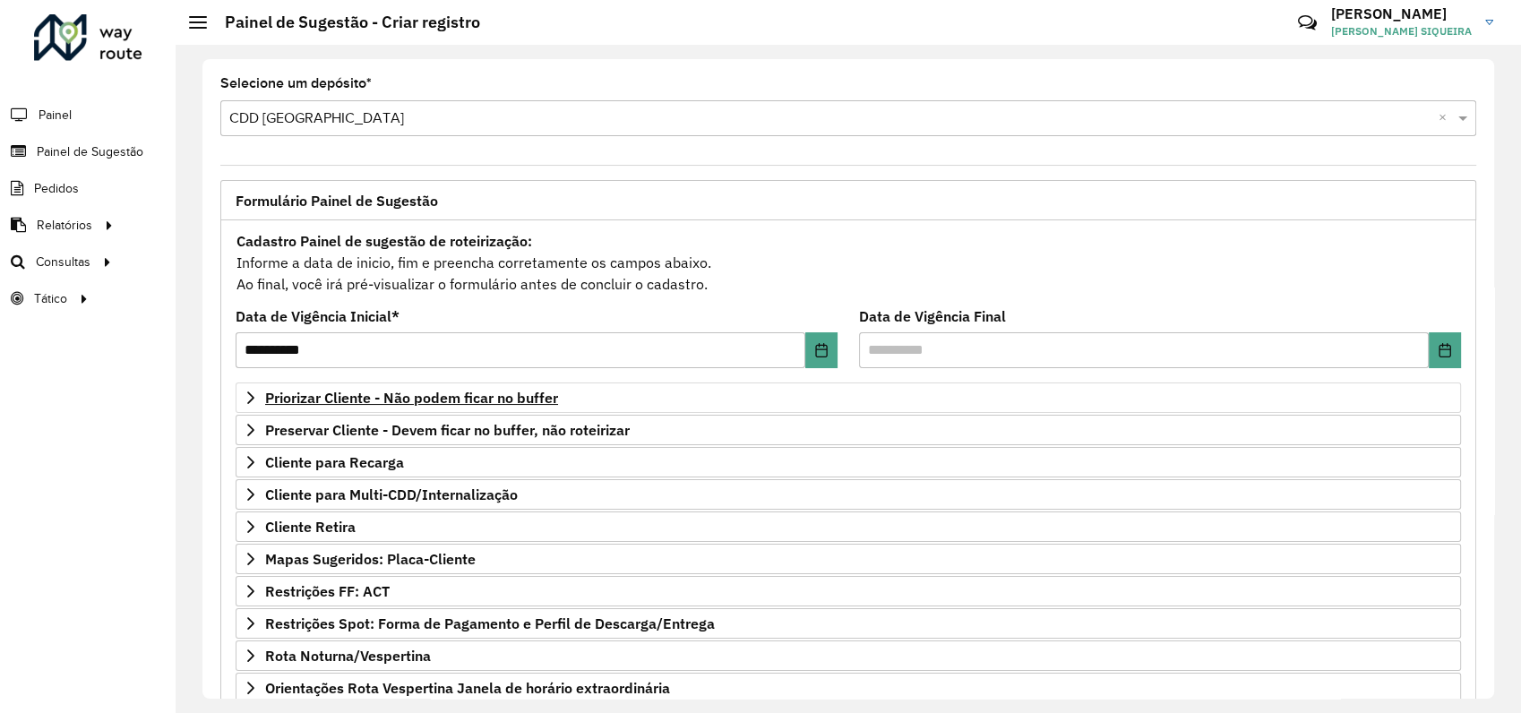 This screenshot has width=1521, height=713. What do you see at coordinates (468, 688) in the screenshot?
I see `span: Orientações Rota Vespertina Janela de horário extraordinária` at bounding box center [468, 688].